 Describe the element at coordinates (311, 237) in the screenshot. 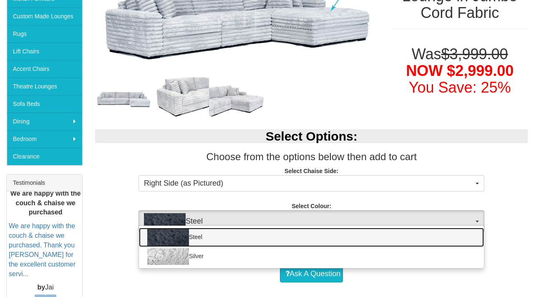

I see `a: Steel` at that location.